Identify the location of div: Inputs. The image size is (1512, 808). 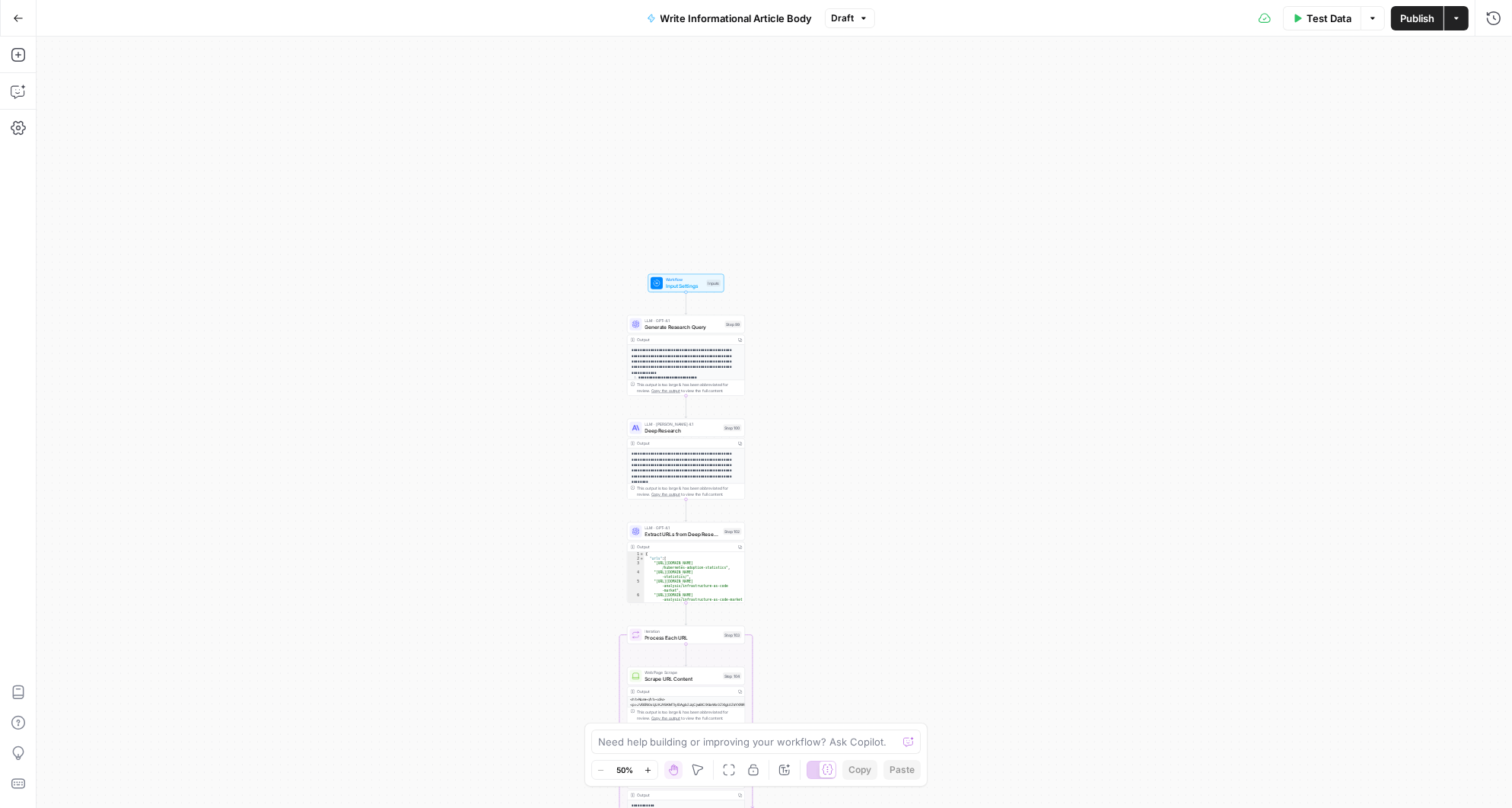
(714, 283).